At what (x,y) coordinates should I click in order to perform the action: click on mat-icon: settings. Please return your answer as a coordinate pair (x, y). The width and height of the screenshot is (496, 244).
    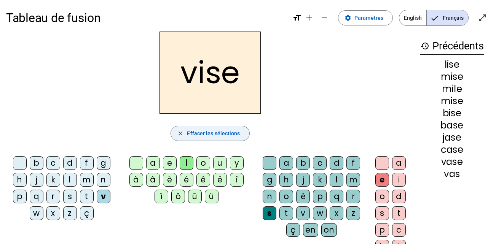
    Looking at the image, I should click on (348, 18).